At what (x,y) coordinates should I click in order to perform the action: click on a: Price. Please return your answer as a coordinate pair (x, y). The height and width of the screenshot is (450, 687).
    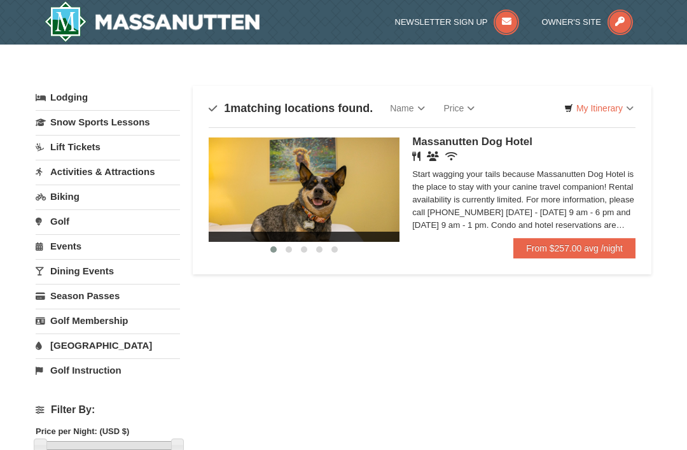
    Looking at the image, I should click on (460, 108).